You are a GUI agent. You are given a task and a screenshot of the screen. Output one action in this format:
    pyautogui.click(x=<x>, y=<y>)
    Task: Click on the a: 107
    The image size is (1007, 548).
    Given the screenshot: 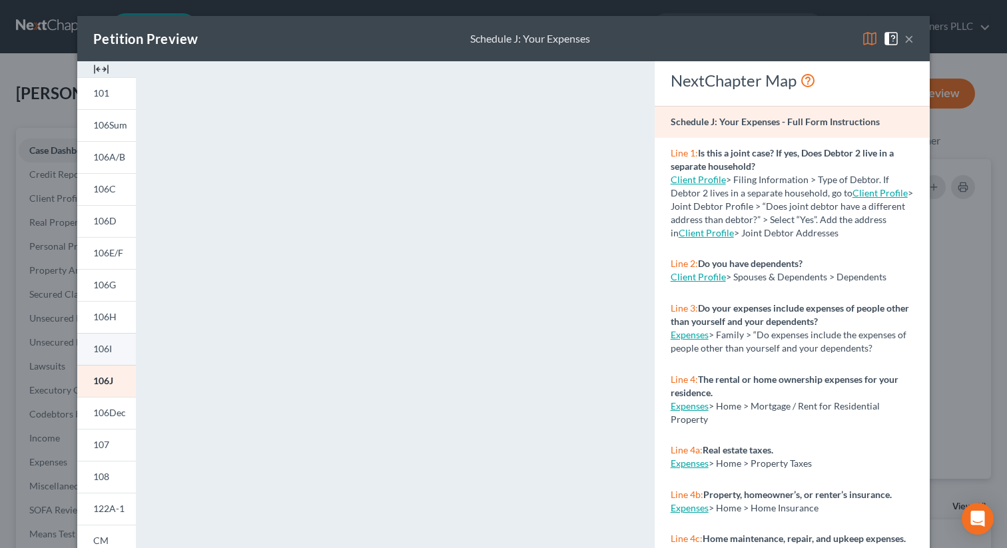 What is the action you would take?
    pyautogui.click(x=107, y=445)
    